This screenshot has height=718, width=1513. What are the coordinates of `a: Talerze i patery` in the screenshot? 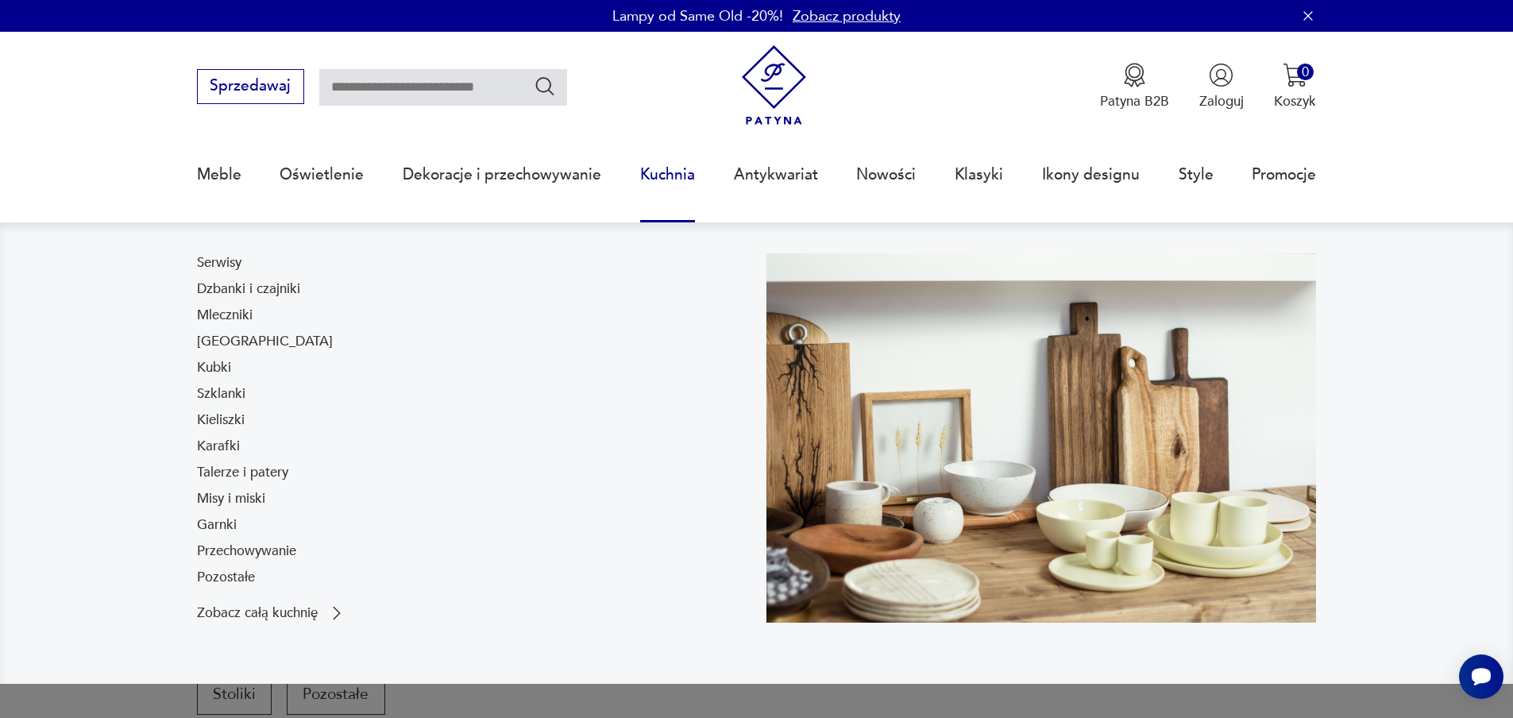 It's located at (242, 473).